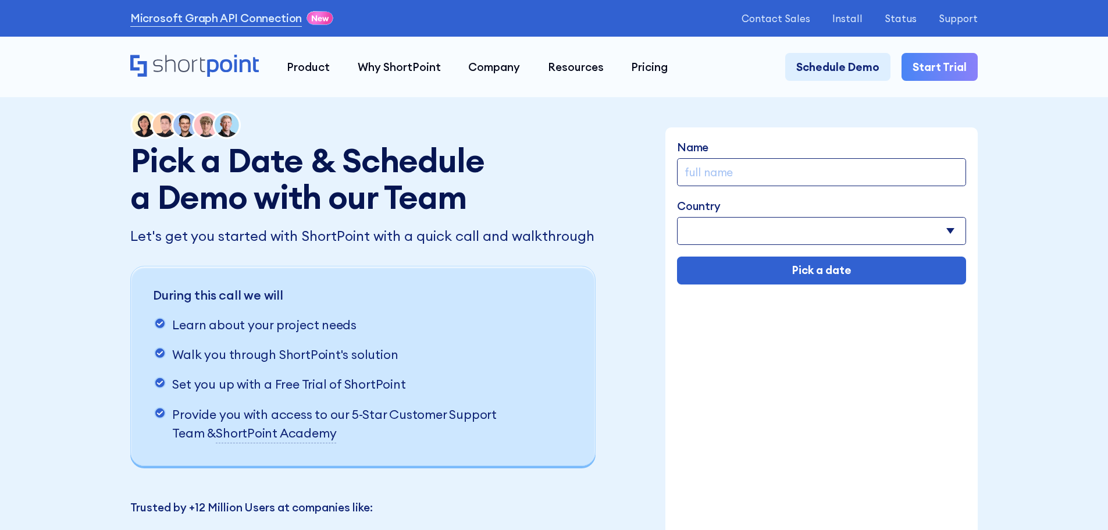  Describe the element at coordinates (365, 236) in the screenshot. I see `p: Let's get you started with ShortPoint with a quick call and walkthrough` at that location.